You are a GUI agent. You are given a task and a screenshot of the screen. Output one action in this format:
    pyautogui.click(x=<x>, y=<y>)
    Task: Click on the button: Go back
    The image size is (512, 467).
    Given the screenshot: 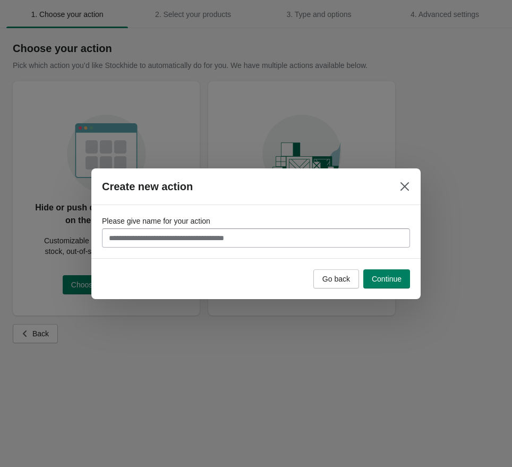 What is the action you would take?
    pyautogui.click(x=336, y=279)
    